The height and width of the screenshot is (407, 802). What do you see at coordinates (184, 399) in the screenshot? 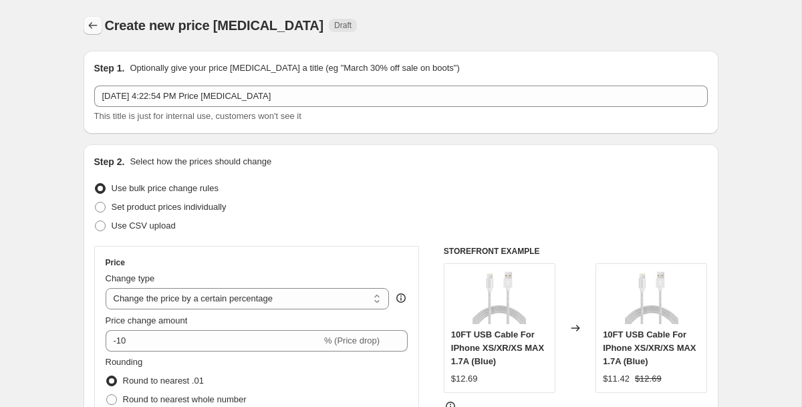
I see `span: Round to nearest whole number` at bounding box center [184, 399].